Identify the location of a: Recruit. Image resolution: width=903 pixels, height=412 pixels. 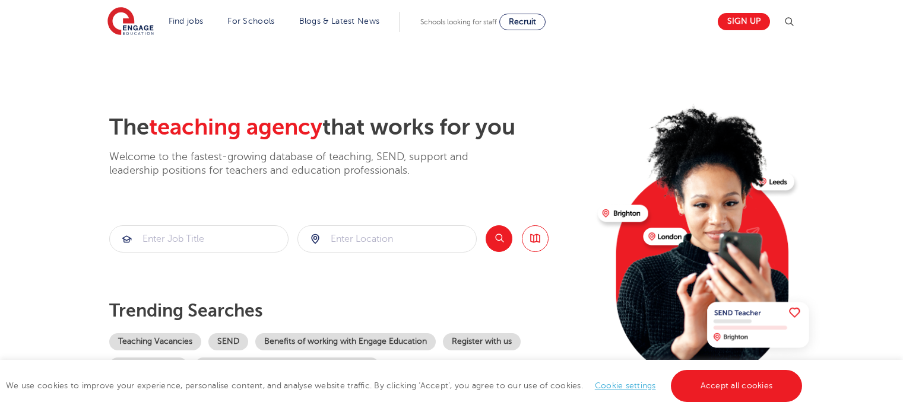
(522, 22).